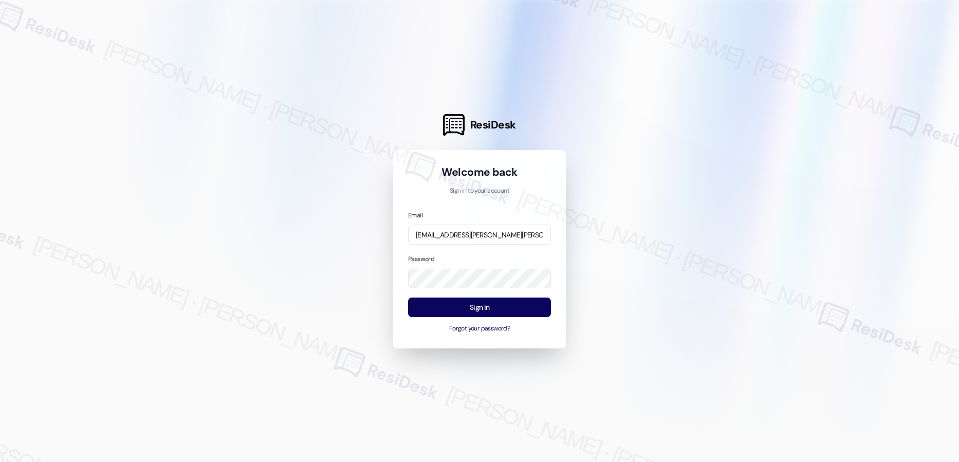 The height and width of the screenshot is (462, 959). Describe the element at coordinates (415, 215) in the screenshot. I see `label: Email` at that location.